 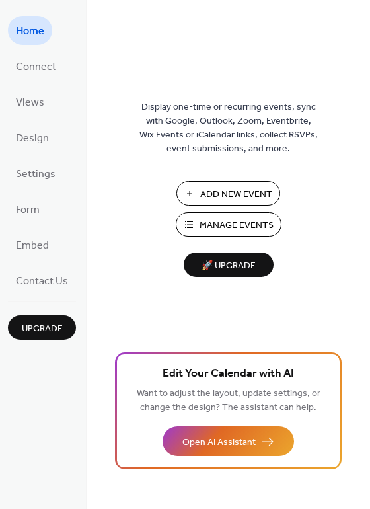 What do you see at coordinates (32, 246) in the screenshot?
I see `span: Embed` at bounding box center [32, 246].